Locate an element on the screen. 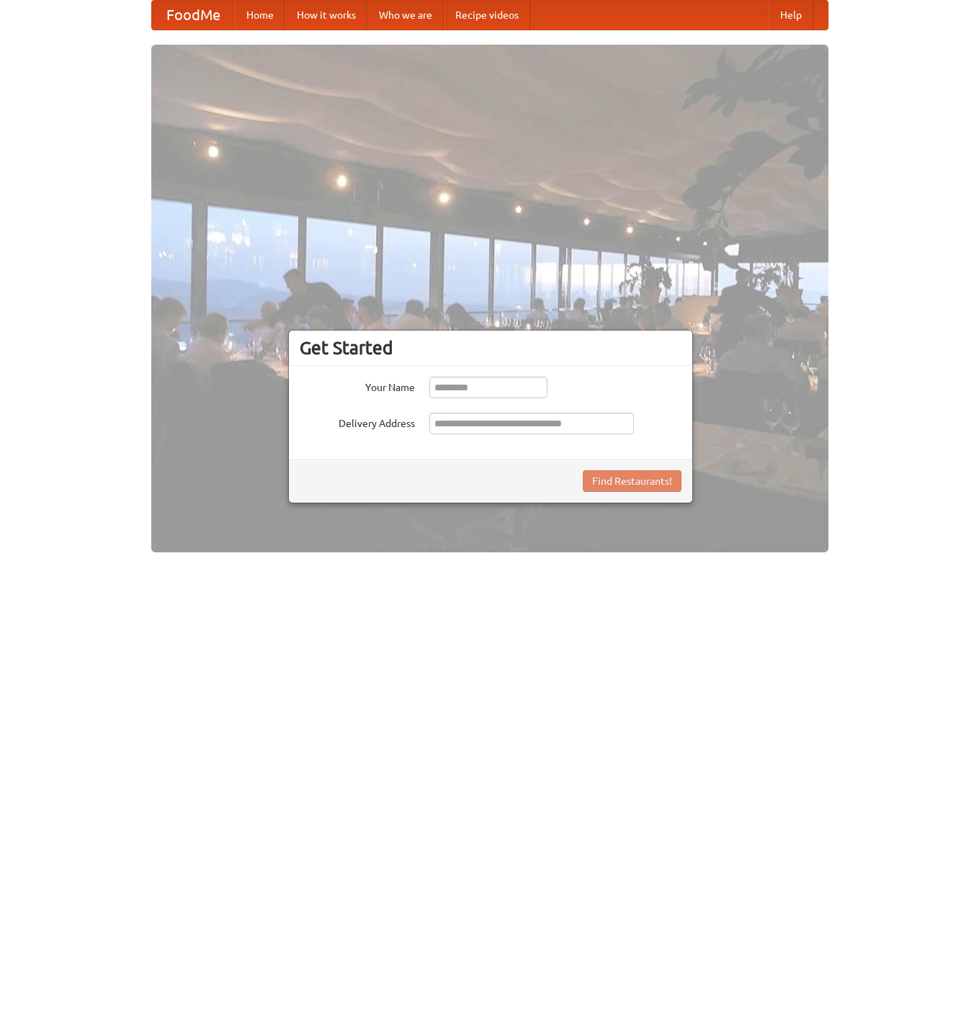 The image size is (979, 1019). label: Your Name is located at coordinates (357, 385).